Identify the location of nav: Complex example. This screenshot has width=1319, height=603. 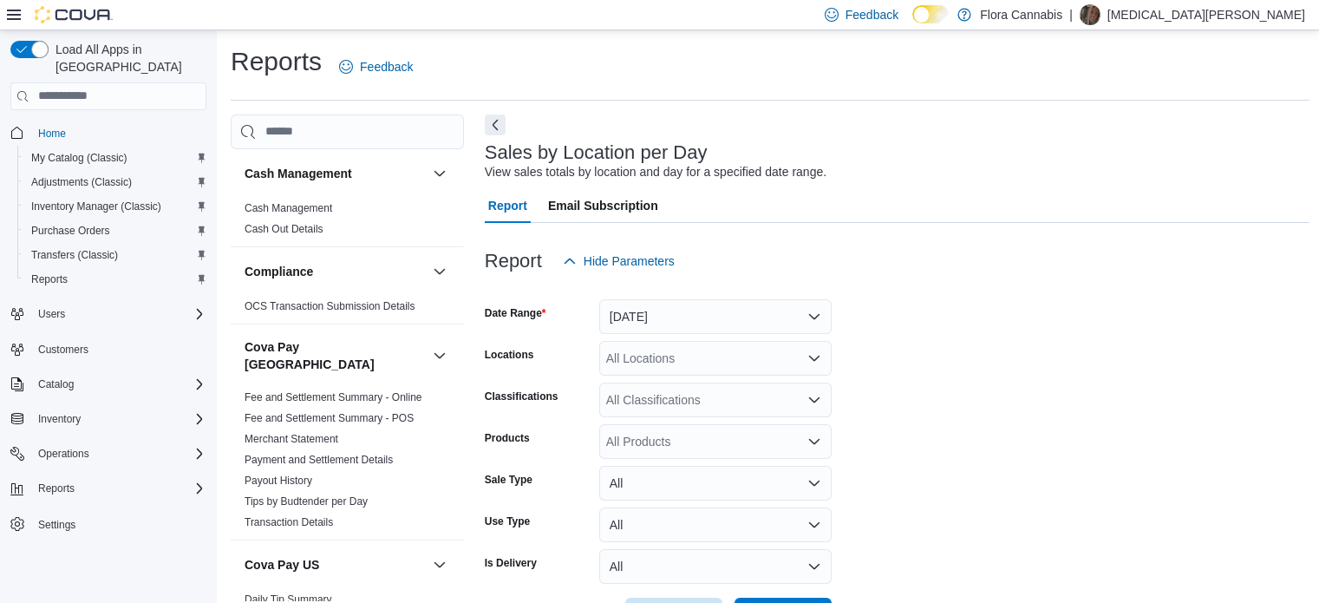
(108, 348).